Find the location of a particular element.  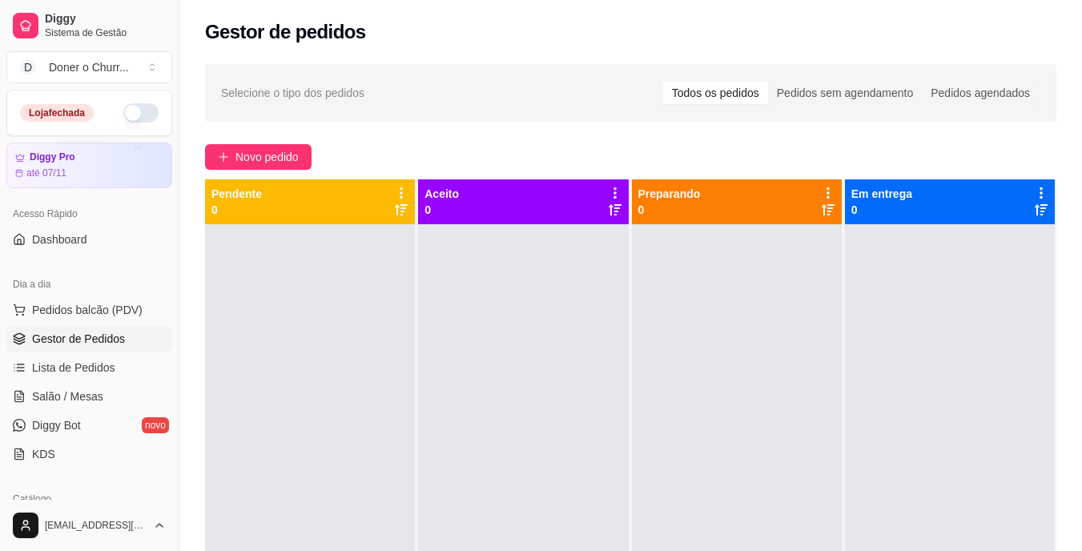

a: Gestor de Pedidos is located at coordinates (89, 339).